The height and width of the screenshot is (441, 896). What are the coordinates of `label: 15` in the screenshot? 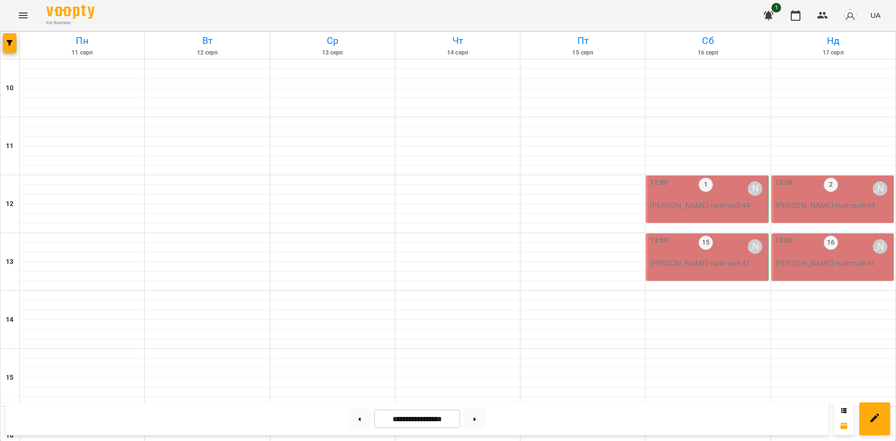 It's located at (706, 243).